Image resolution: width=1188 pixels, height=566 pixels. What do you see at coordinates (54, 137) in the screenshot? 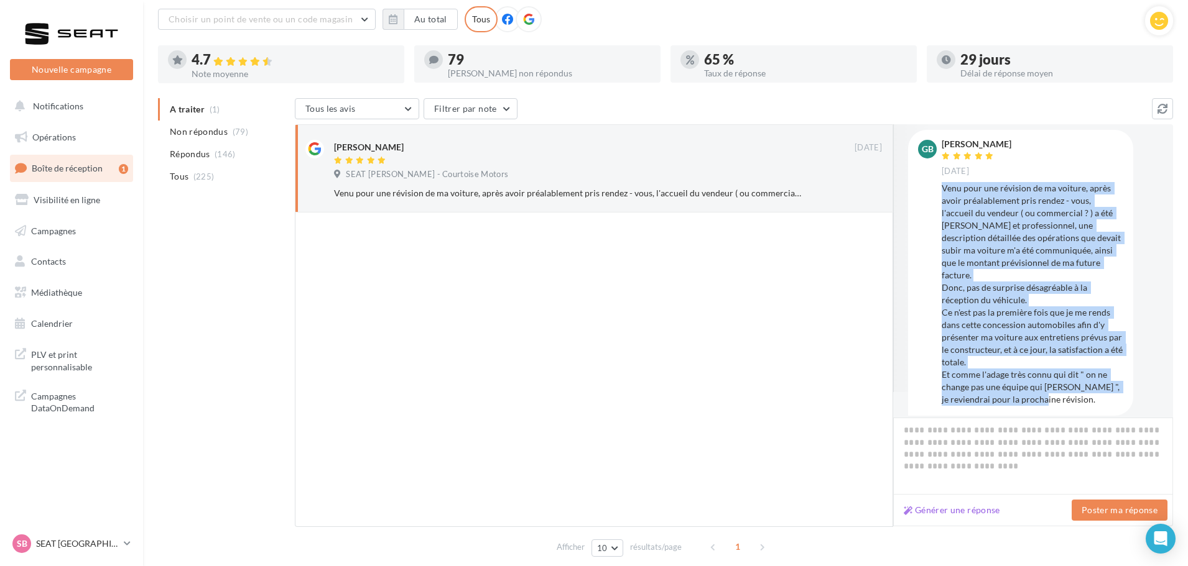
I see `span: Opérations` at bounding box center [54, 137].